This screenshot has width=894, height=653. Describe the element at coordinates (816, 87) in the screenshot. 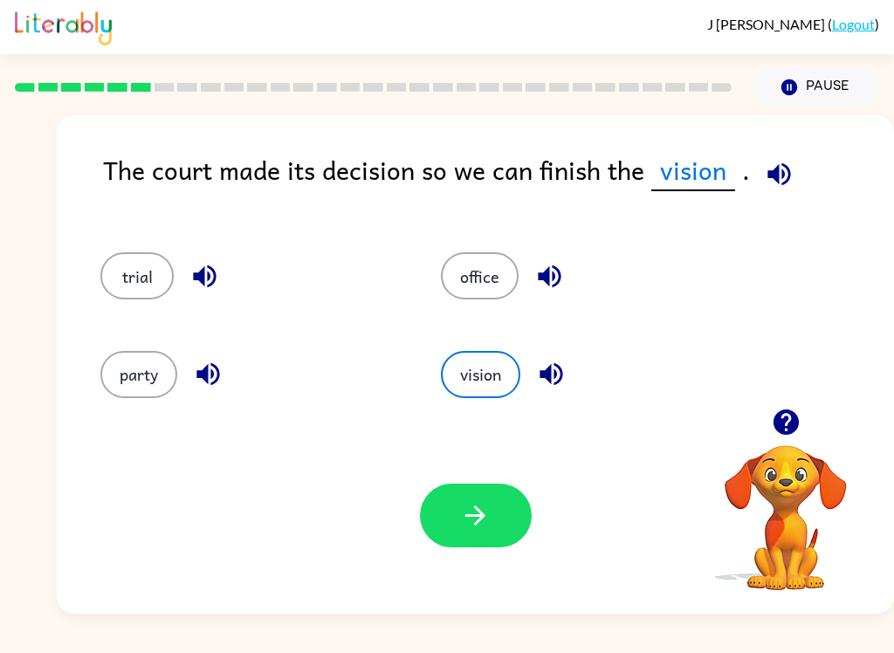

I see `button: Pause` at that location.